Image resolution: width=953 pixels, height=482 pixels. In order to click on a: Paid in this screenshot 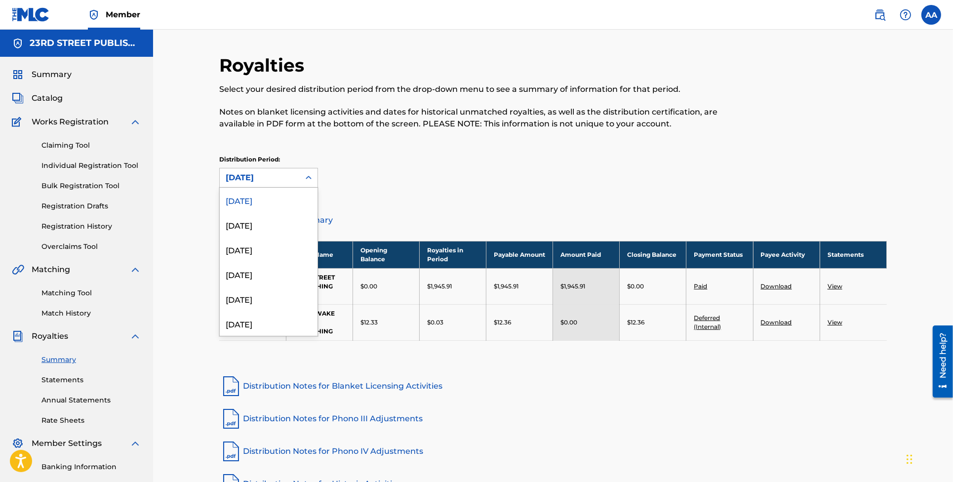, I will do `click(700, 286)`.